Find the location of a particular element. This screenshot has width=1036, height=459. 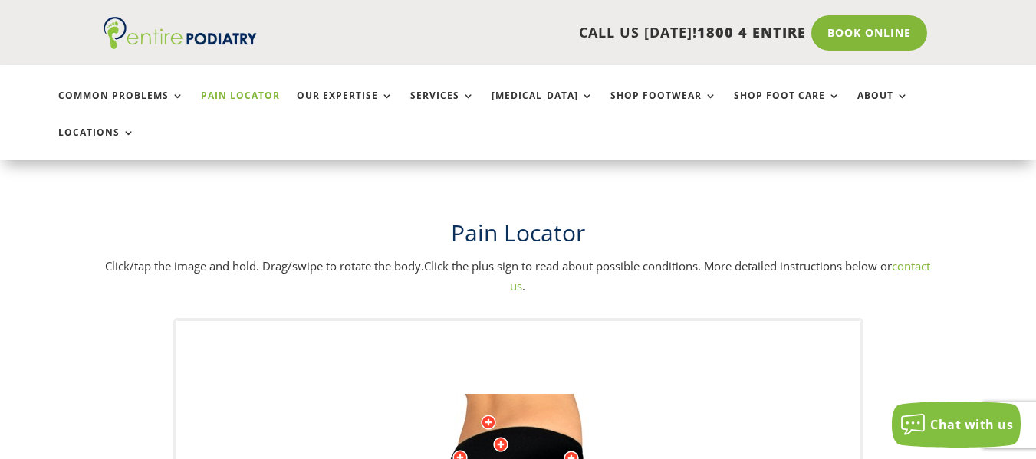

a: About is located at coordinates (883, 107).